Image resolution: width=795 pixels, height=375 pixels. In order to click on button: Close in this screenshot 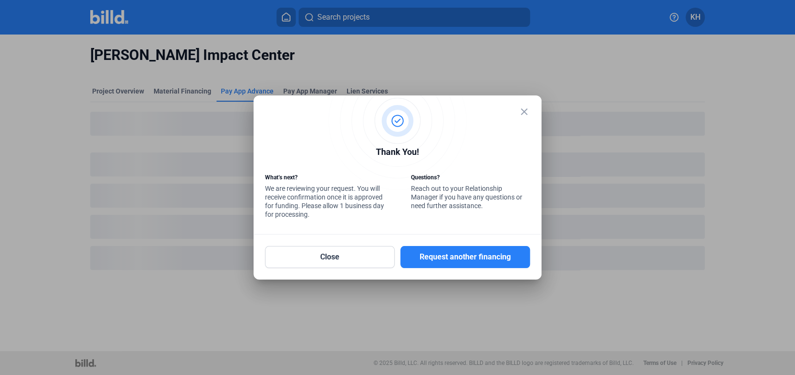, I will do `click(330, 257)`.